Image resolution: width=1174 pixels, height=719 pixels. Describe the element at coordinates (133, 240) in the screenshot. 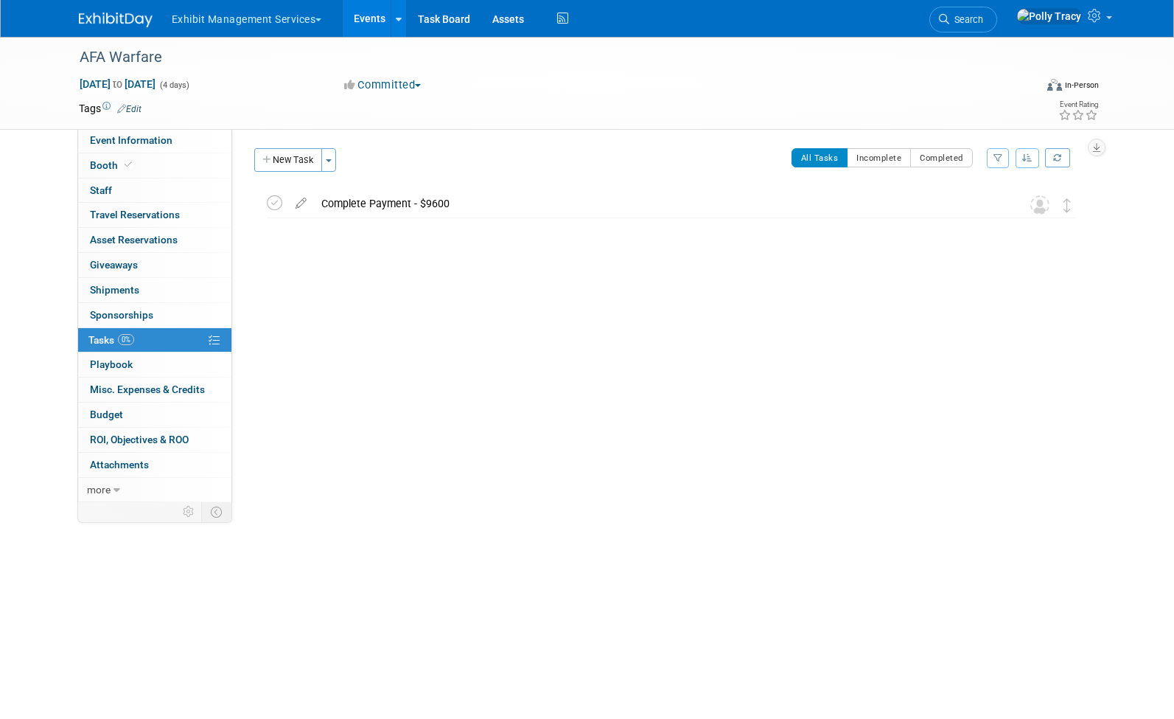

I see `span: Asset Reservations` at that location.